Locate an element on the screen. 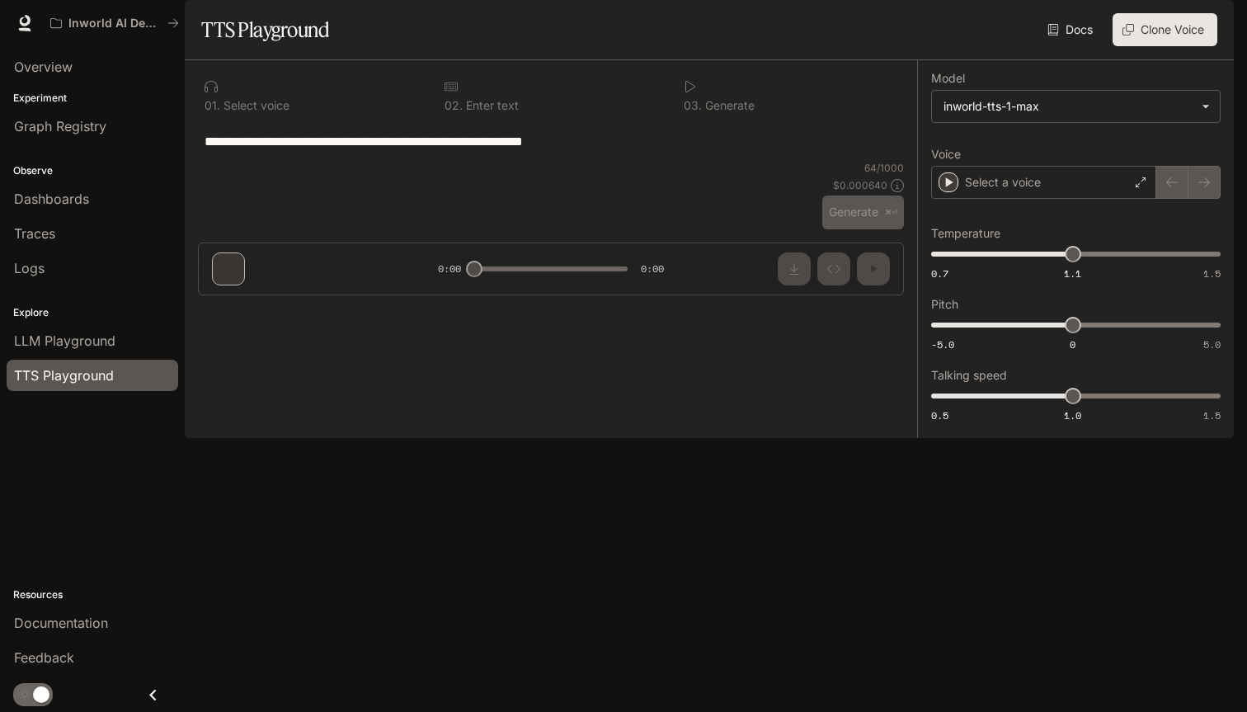 The width and height of the screenshot is (1247, 712). p: Inworld AI Demos is located at coordinates (115, 23).